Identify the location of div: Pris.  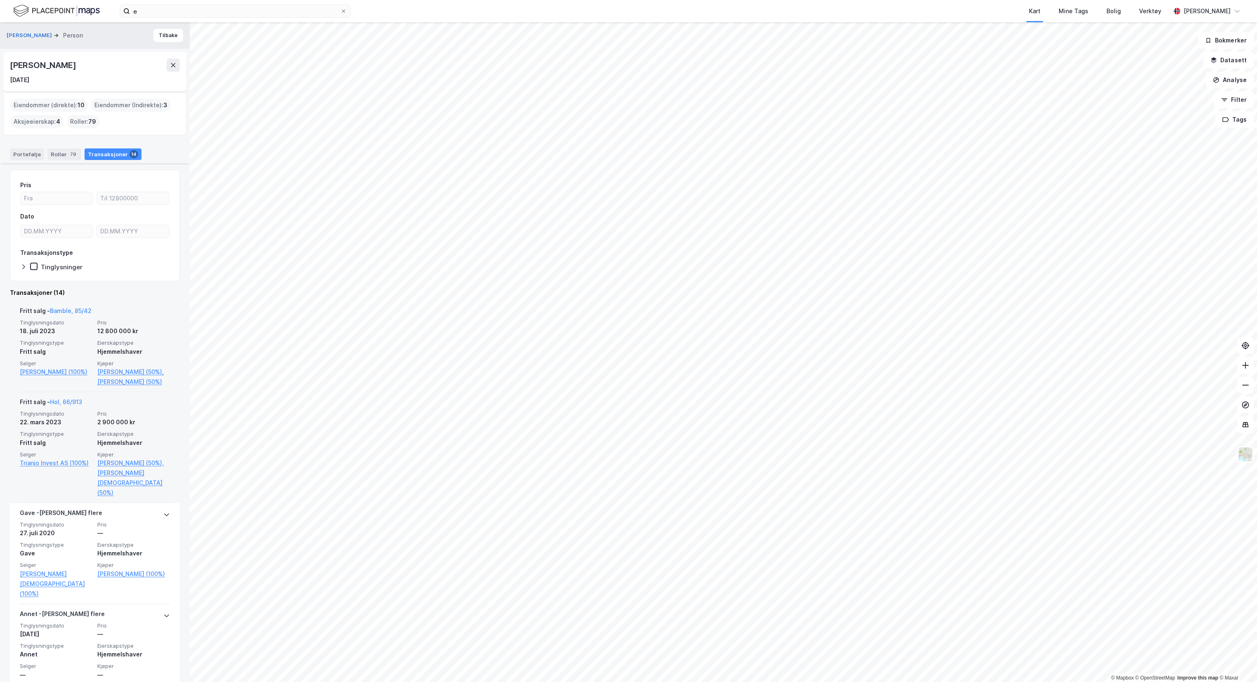
(26, 185).